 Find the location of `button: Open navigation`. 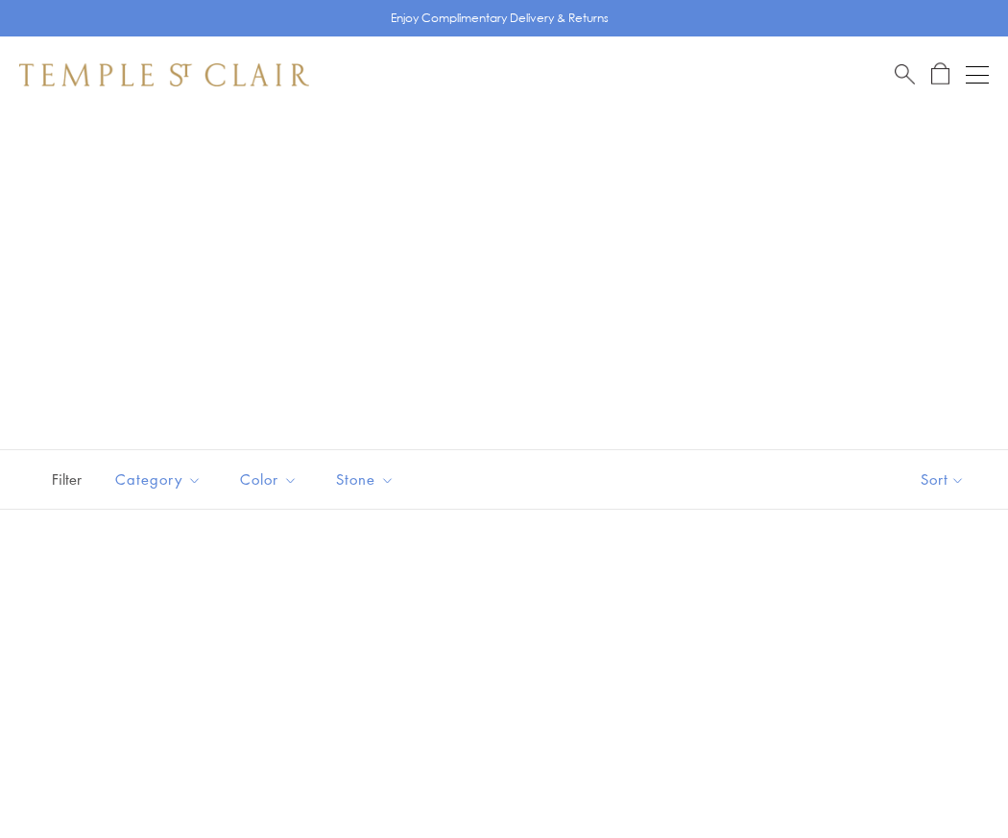

button: Open navigation is located at coordinates (977, 75).